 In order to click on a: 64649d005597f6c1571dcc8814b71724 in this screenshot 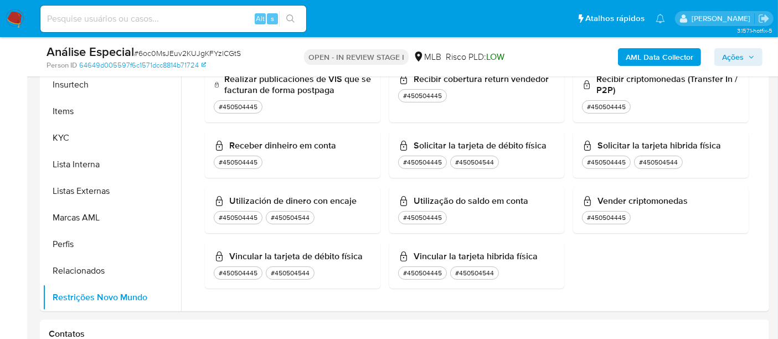, I will do `click(142, 65)`.